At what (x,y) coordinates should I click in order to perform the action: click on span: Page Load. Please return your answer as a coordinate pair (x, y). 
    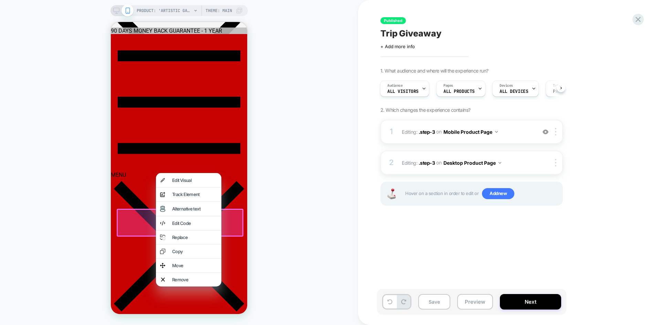
    Looking at the image, I should click on (565, 92).